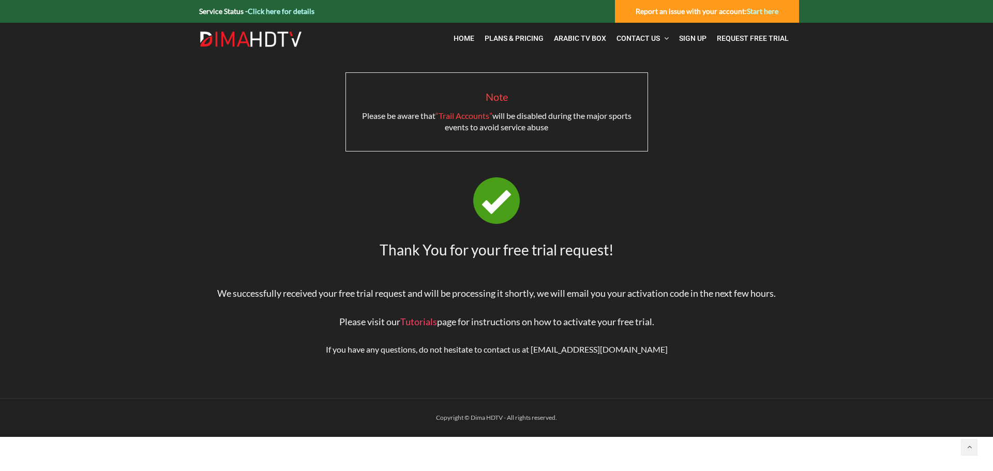 The image size is (993, 471). What do you see at coordinates (497, 97) in the screenshot?
I see `span: Note` at bounding box center [497, 97].